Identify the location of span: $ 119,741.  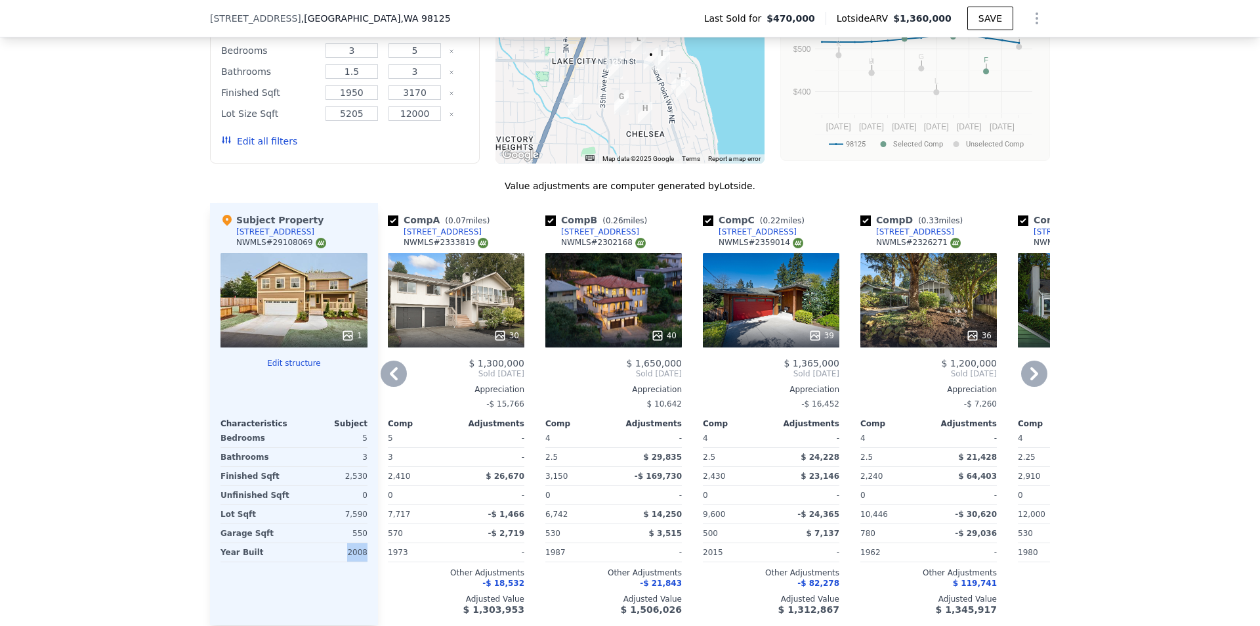
(975, 583).